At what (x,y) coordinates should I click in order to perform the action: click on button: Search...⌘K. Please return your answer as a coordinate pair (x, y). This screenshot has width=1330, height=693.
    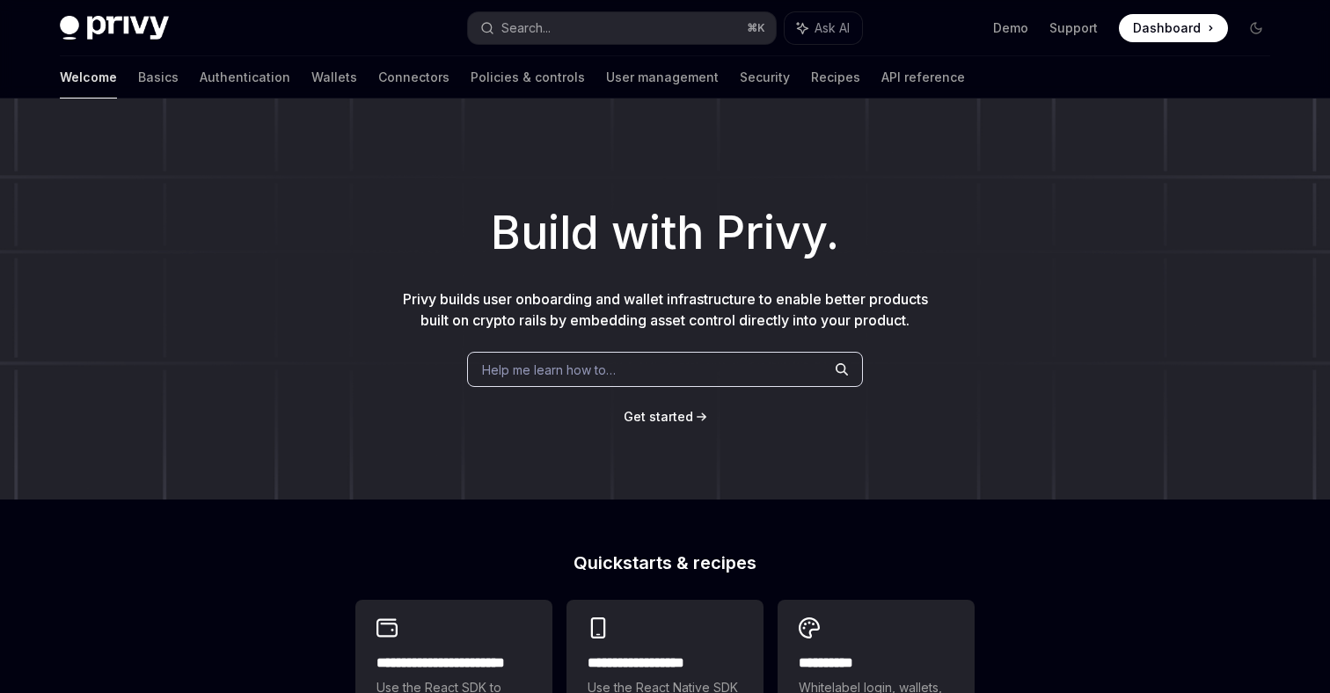
    Looking at the image, I should click on (622, 28).